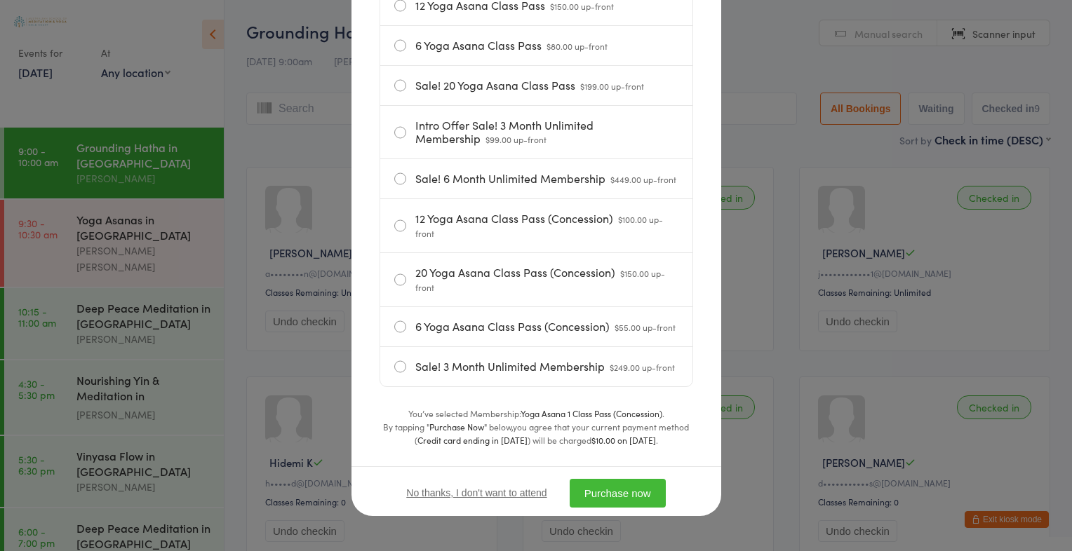 The image size is (1072, 551). Describe the element at coordinates (536, 434) in the screenshot. I see `div: By tapping " " below,` at that location.